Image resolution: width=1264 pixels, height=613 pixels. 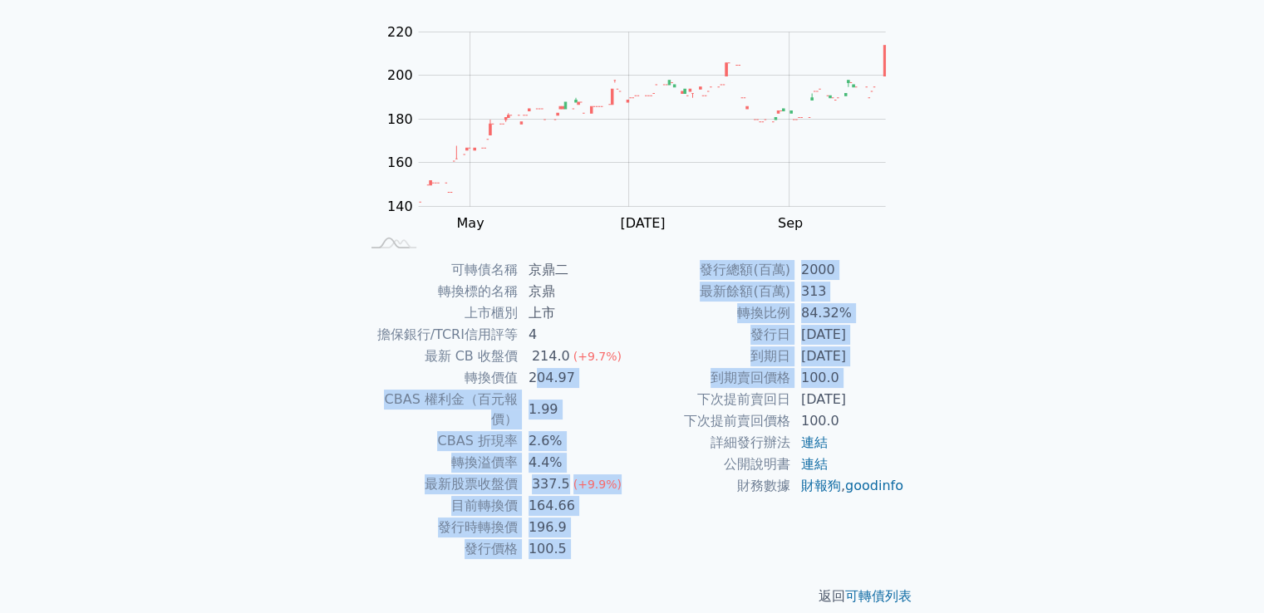 I want to click on td: 上市, so click(x=575, y=313).